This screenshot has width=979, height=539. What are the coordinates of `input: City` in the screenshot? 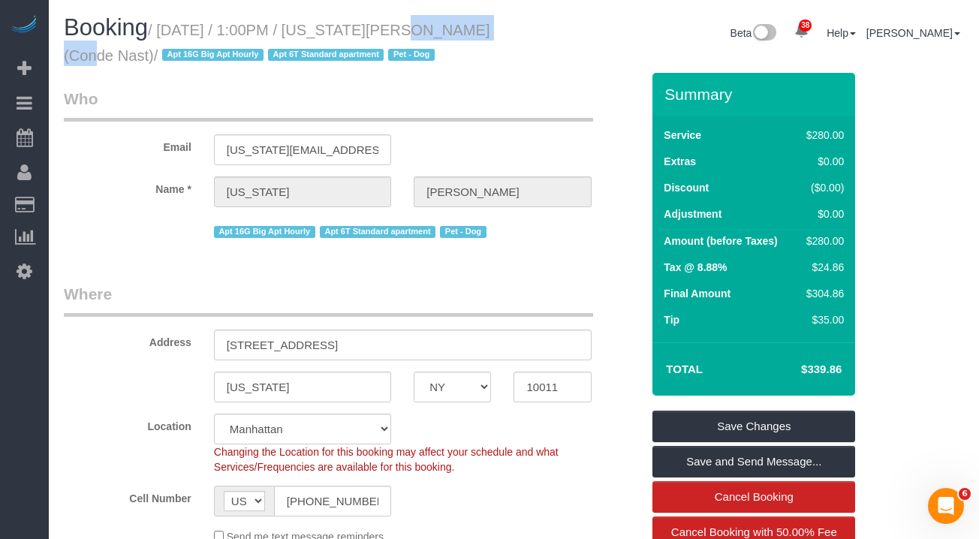 It's located at (303, 387).